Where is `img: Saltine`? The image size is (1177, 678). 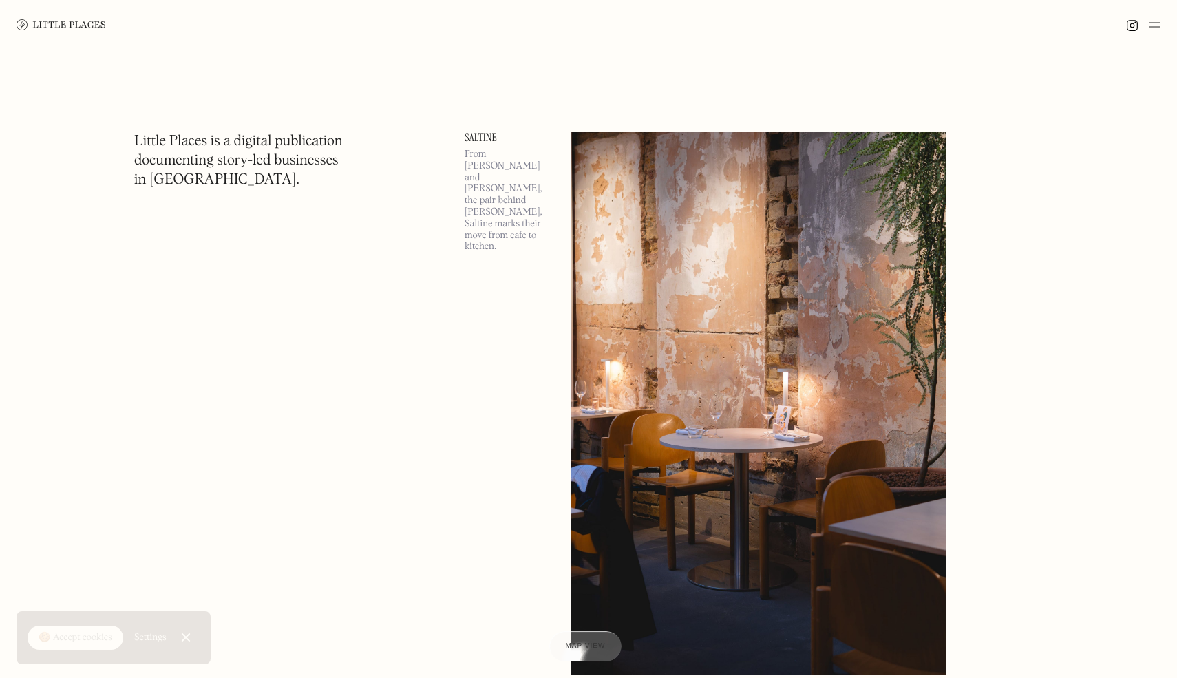
img: Saltine is located at coordinates (758, 403).